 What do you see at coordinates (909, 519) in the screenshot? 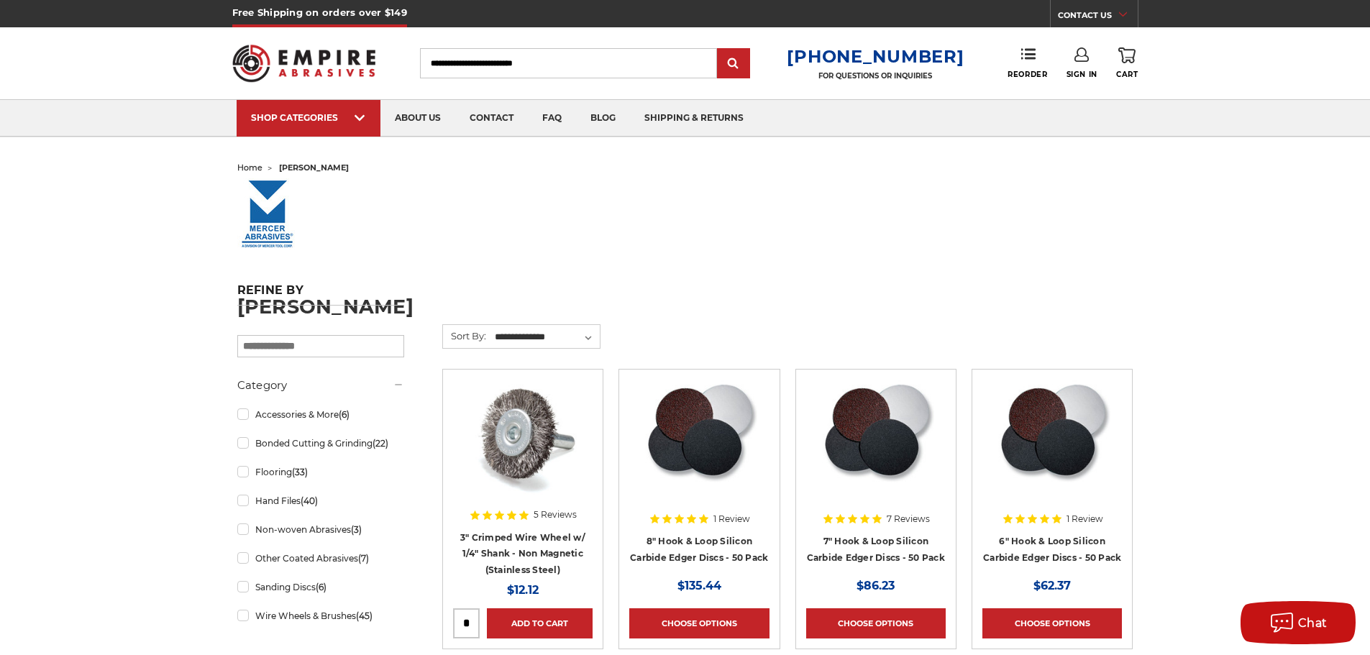
I see `span: 7 Reviews` at bounding box center [909, 519].